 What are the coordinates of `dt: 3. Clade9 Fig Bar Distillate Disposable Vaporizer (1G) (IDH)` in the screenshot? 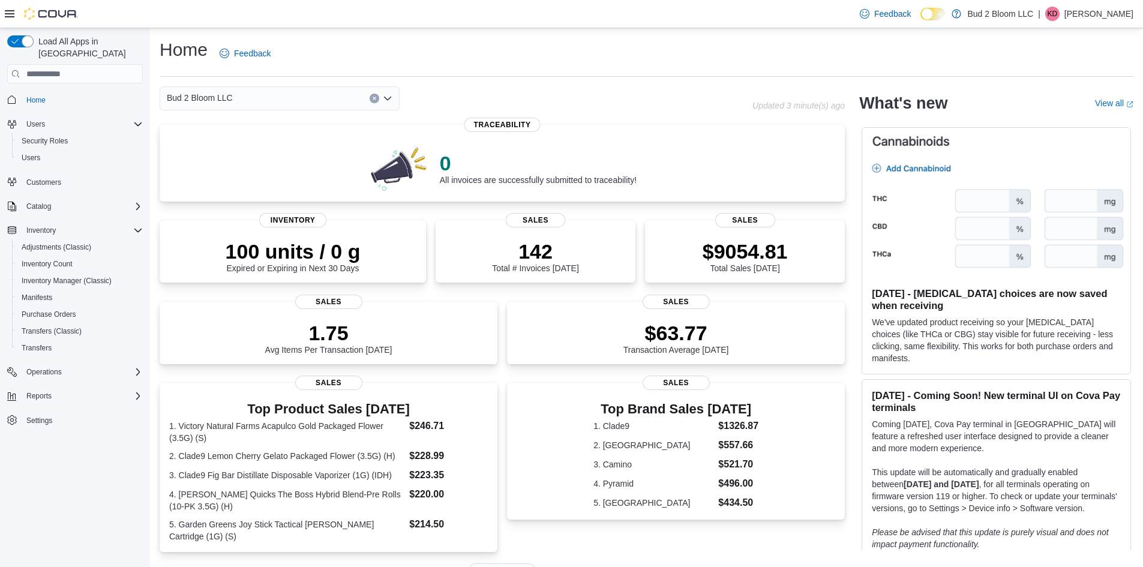 It's located at (287, 475).